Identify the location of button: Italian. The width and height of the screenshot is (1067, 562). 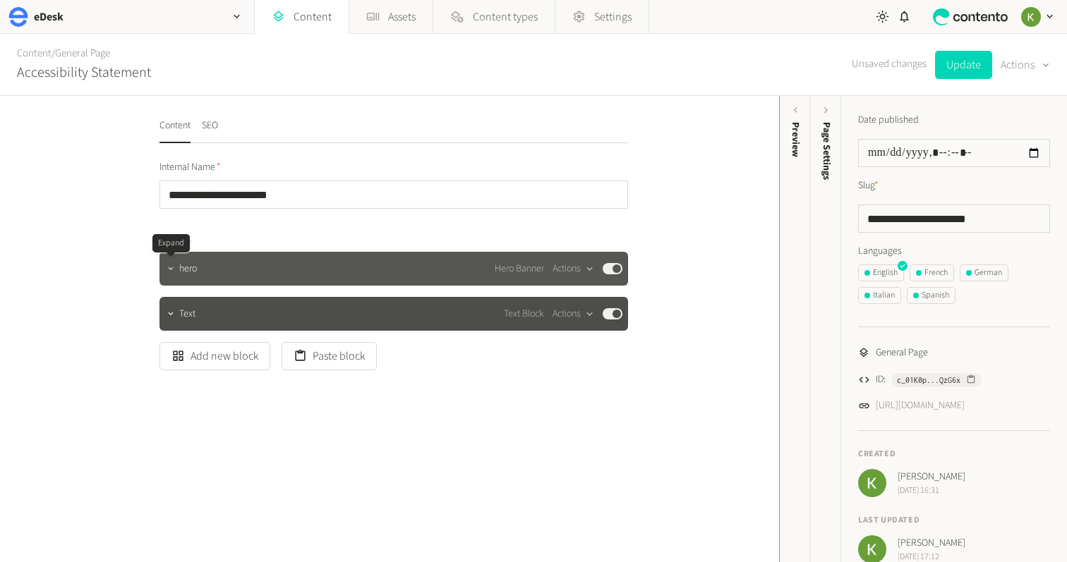
(879, 296).